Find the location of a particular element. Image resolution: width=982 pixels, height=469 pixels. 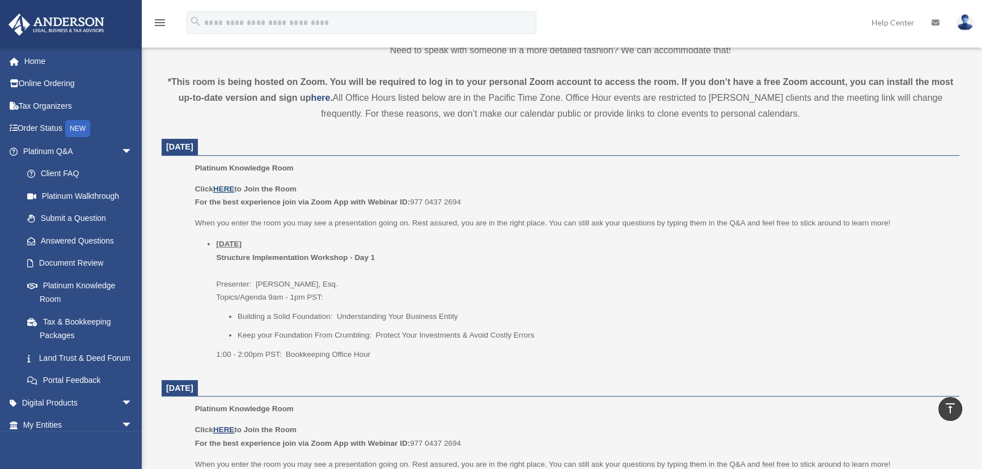

strong: here is located at coordinates (321, 97).